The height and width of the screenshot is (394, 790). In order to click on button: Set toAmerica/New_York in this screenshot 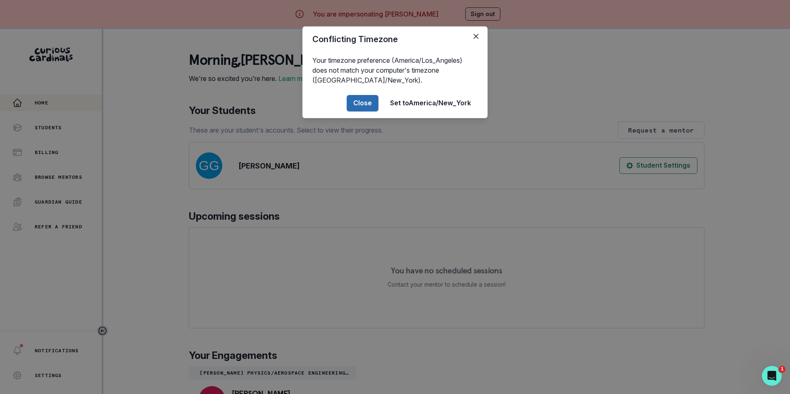, I will do `click(430, 103)`.